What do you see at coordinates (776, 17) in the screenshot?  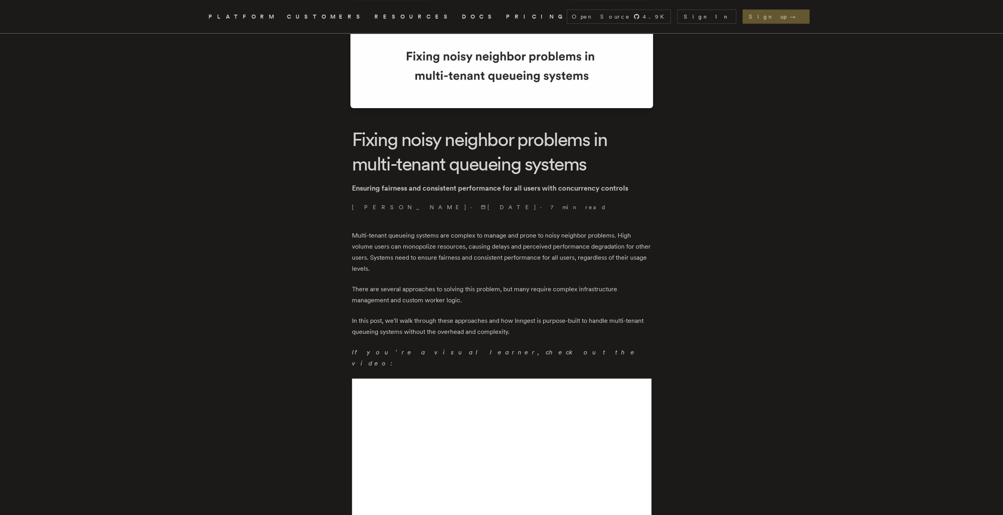 I see `a: Sign up` at bounding box center [776, 17].